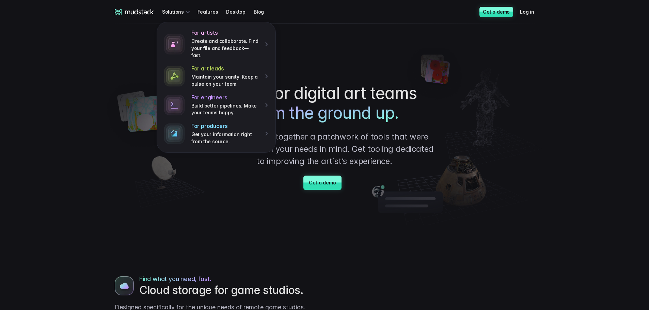 This screenshot has height=310, width=649. Describe the element at coordinates (226, 48) in the screenshot. I see `p: Create and collaborate. Find your file and feedback— fast.` at that location.